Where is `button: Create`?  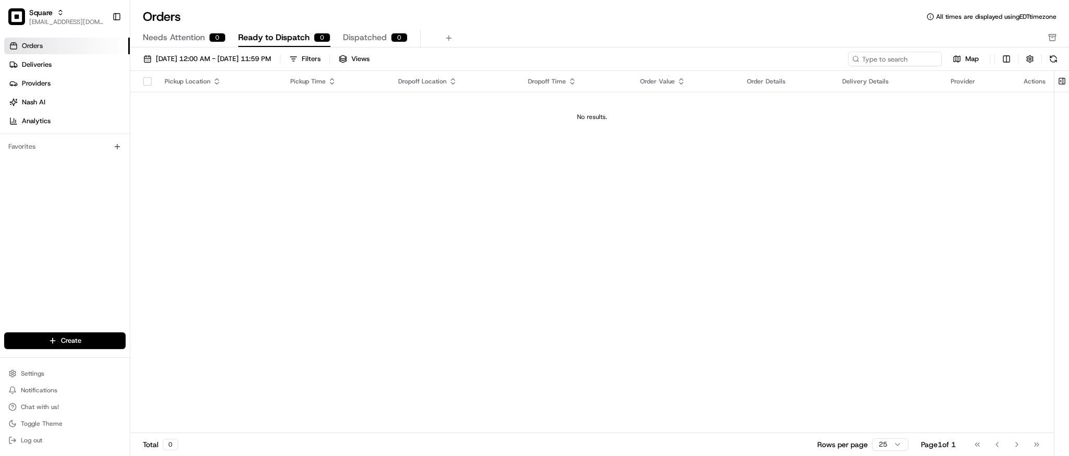 button: Create is located at coordinates (65, 340).